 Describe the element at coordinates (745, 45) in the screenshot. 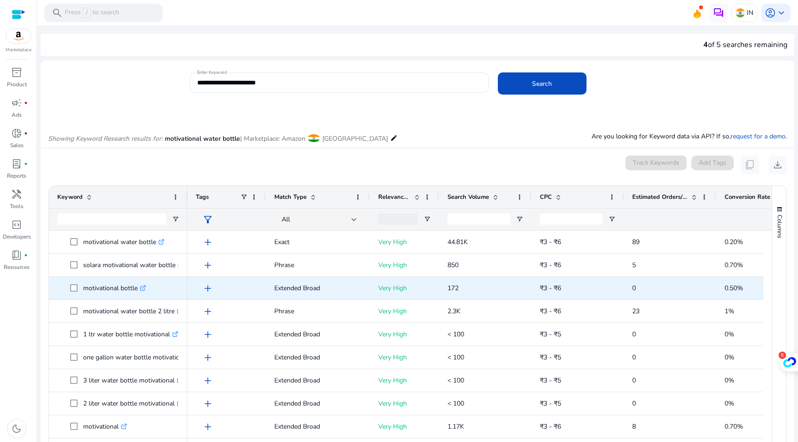

I see `div: of 5 searches remaining` at that location.